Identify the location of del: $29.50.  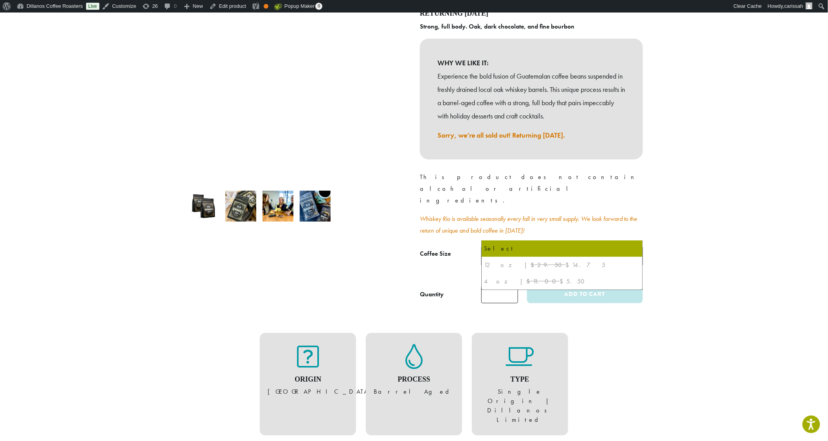
(548, 265).